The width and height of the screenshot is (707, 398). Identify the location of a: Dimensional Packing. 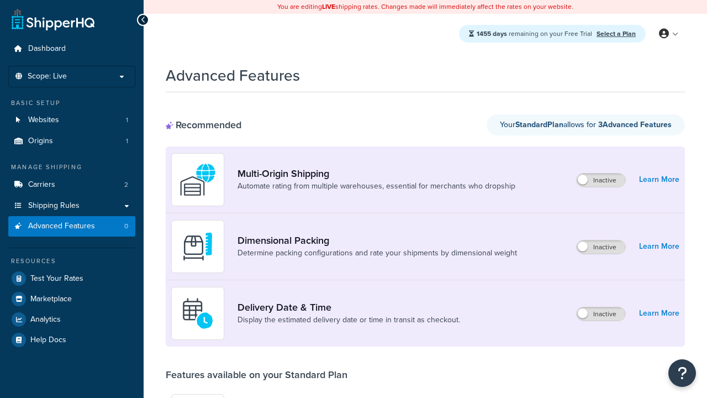
(378, 240).